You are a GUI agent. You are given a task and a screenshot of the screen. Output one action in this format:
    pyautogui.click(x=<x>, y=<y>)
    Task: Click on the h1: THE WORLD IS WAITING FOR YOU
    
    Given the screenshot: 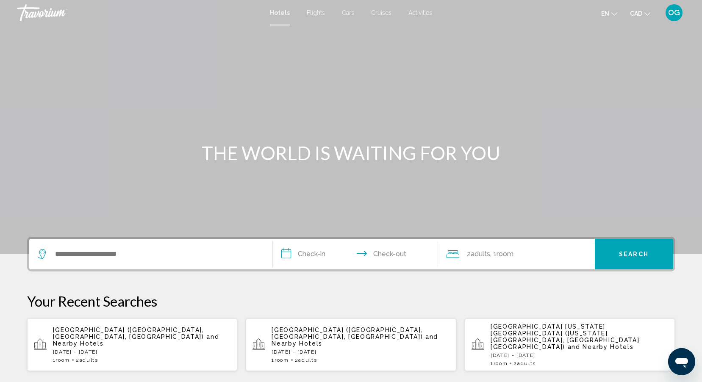 What is the action you would take?
    pyautogui.click(x=351, y=153)
    